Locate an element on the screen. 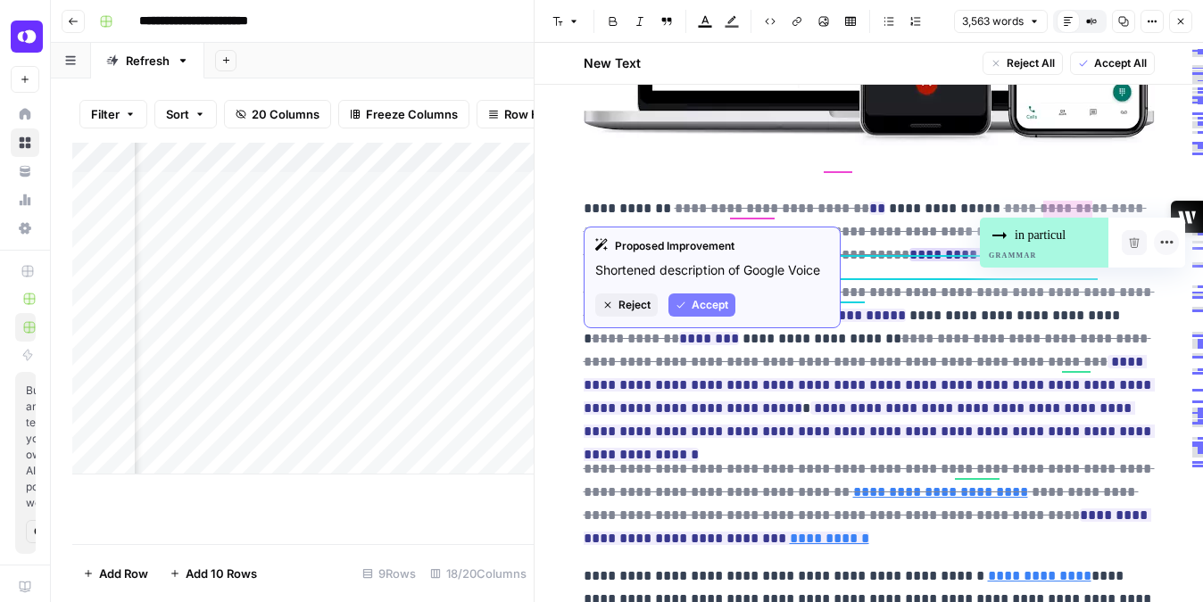  span: Sort is located at coordinates (178, 114).